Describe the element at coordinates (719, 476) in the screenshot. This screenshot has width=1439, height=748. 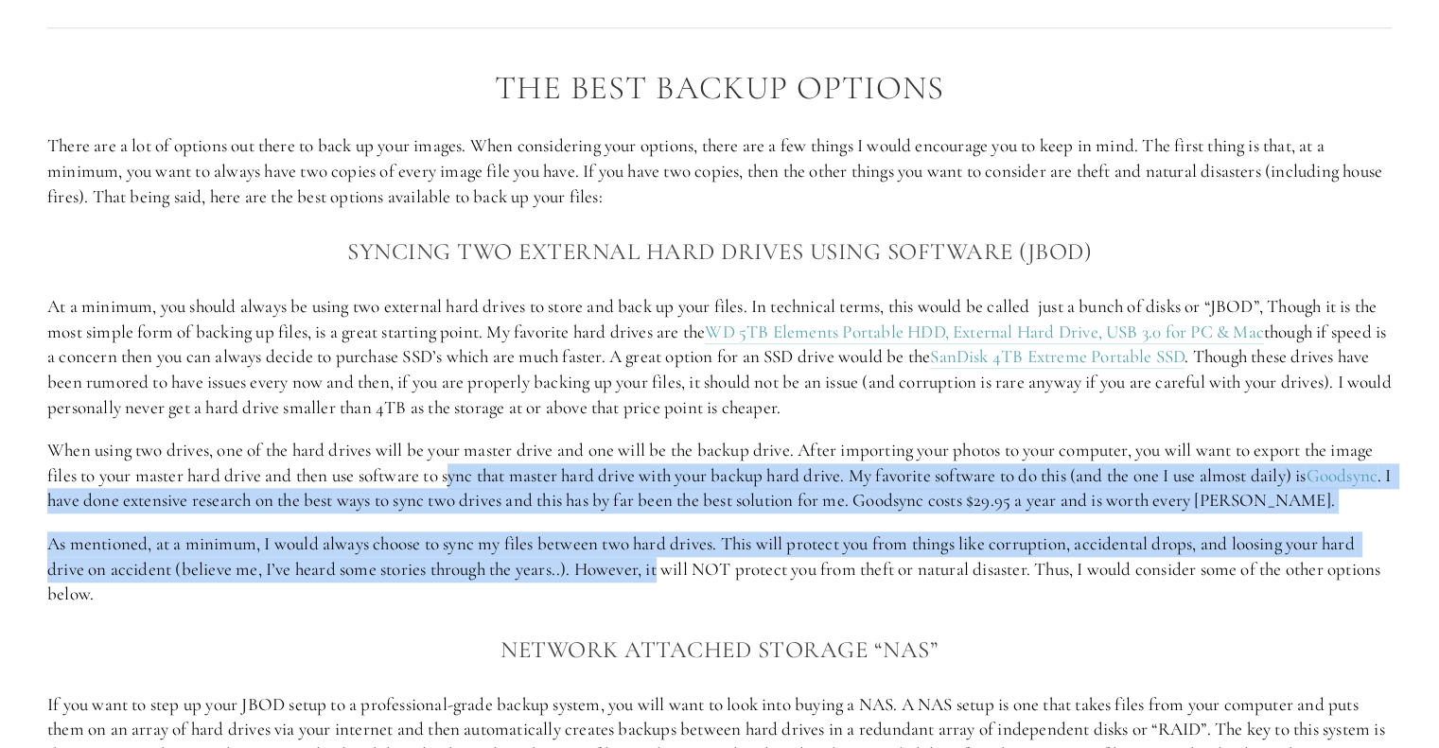
I see `p: When using two drives, one of the hard drives will be your master drive and one will be the backu...` at that location.